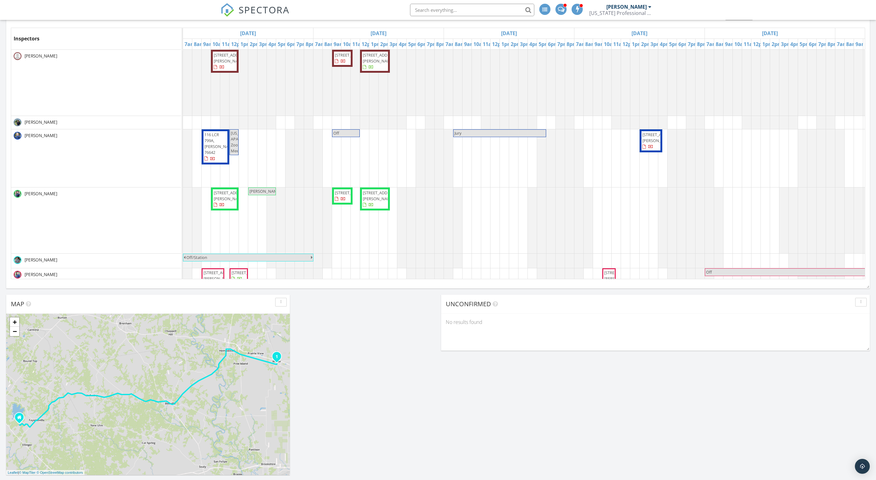 The image size is (876, 480). I want to click on a: Leaflet, so click(13, 472).